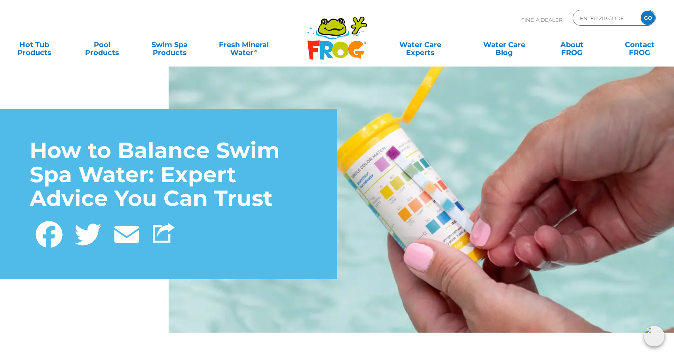 Image resolution: width=674 pixels, height=356 pixels. Describe the element at coordinates (420, 45) in the screenshot. I see `a: Water CareExperts` at that location.